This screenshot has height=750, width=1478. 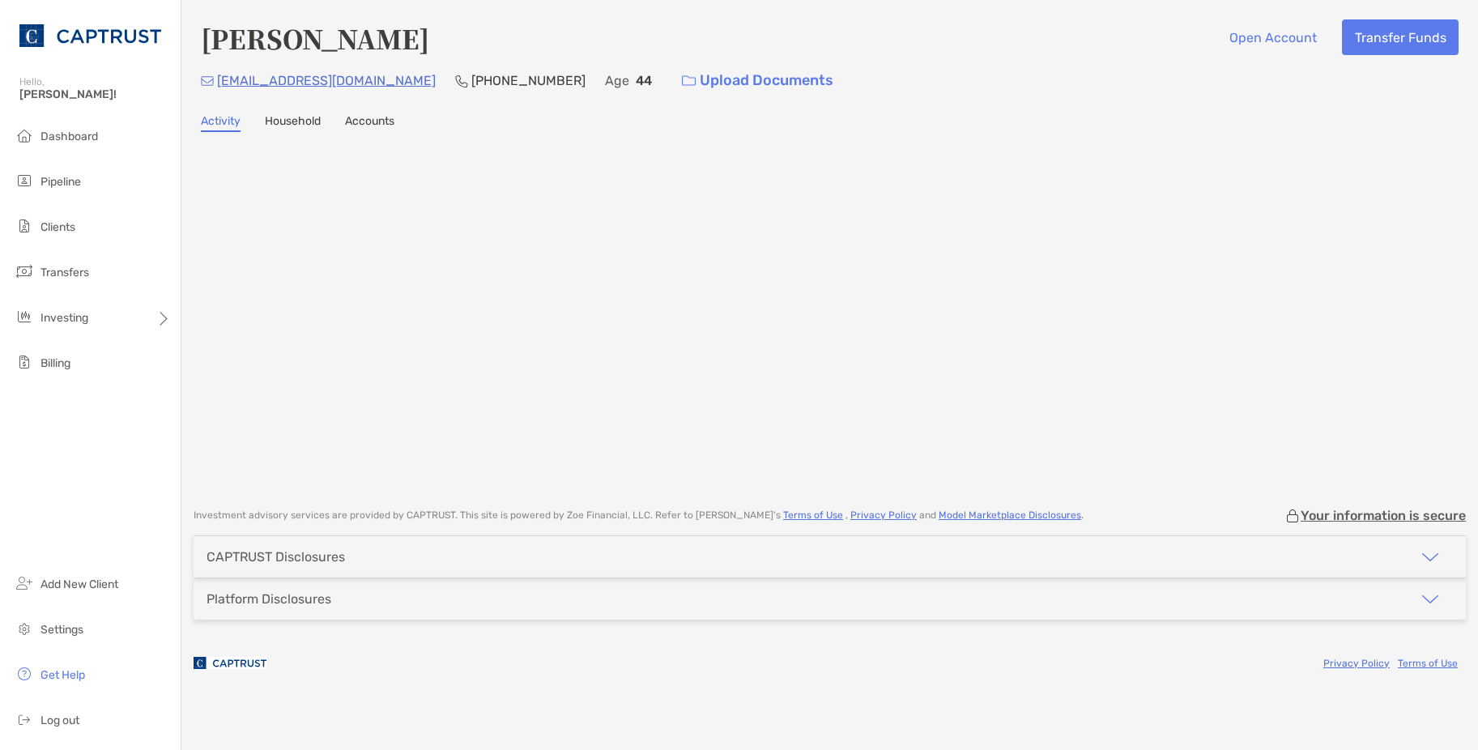 What do you see at coordinates (689, 81) in the screenshot?
I see `img: button icon` at bounding box center [689, 81].